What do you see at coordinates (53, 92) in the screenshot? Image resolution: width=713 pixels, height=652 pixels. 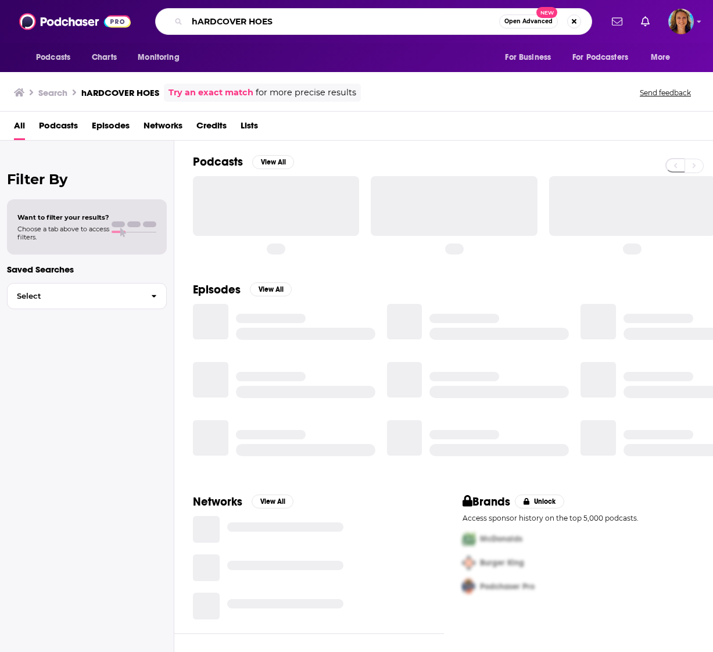 I see `h3: Search` at bounding box center [53, 92].